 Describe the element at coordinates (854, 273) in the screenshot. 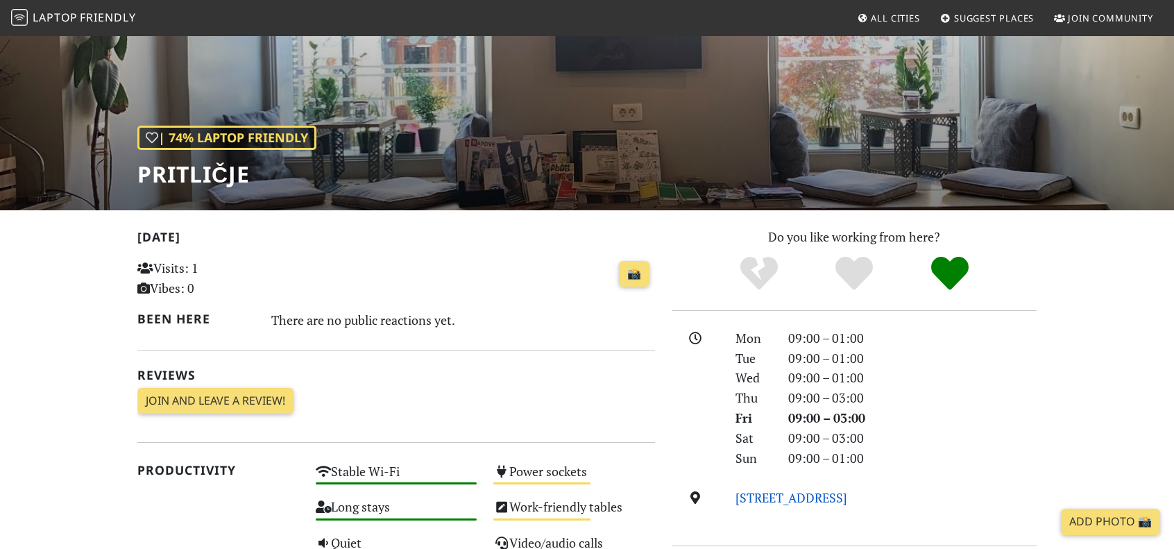

I see `div: Yes` at that location.